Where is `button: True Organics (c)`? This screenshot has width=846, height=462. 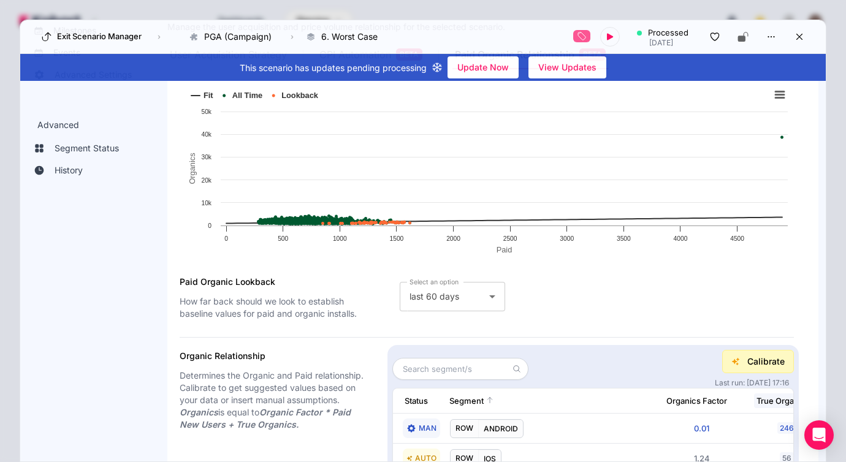 button: True Organics (c) is located at coordinates (793, 401).